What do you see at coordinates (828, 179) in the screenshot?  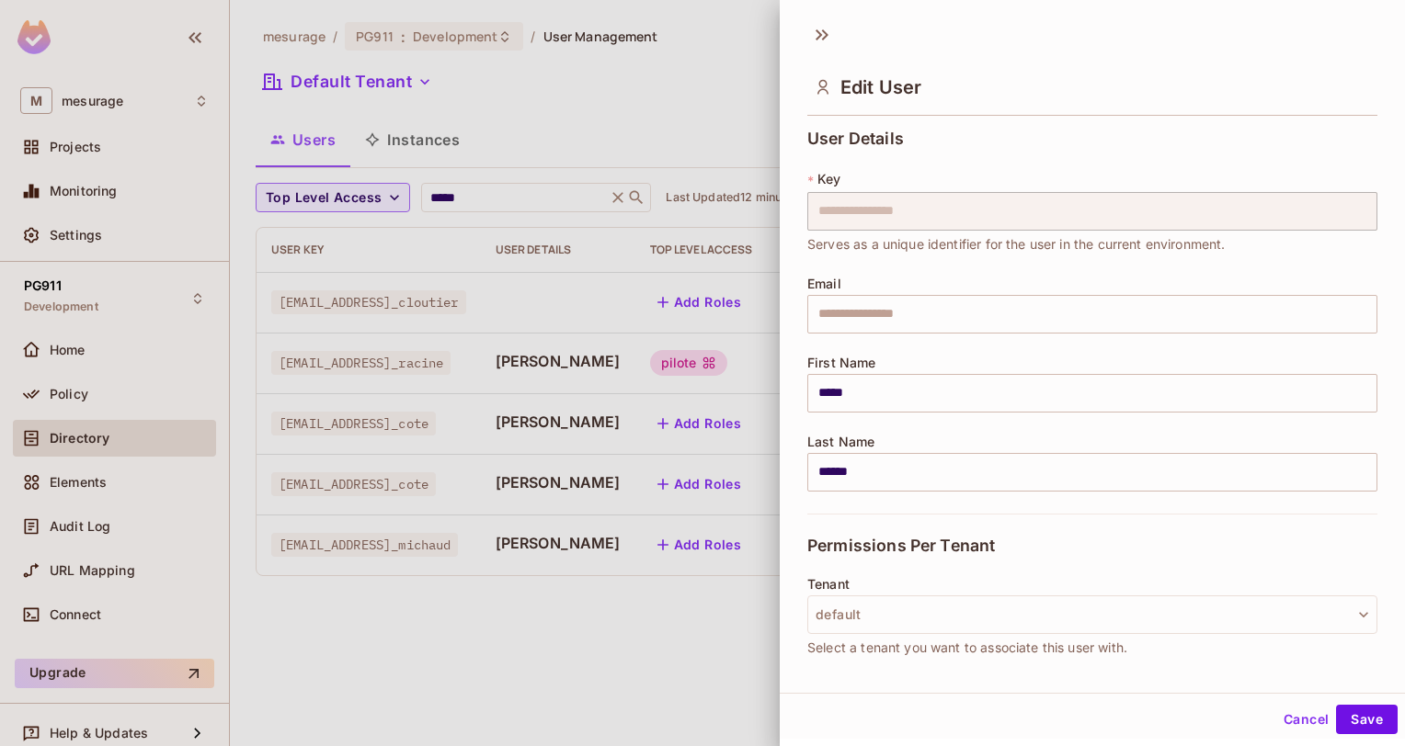 I see `span: Key` at bounding box center [828, 179].